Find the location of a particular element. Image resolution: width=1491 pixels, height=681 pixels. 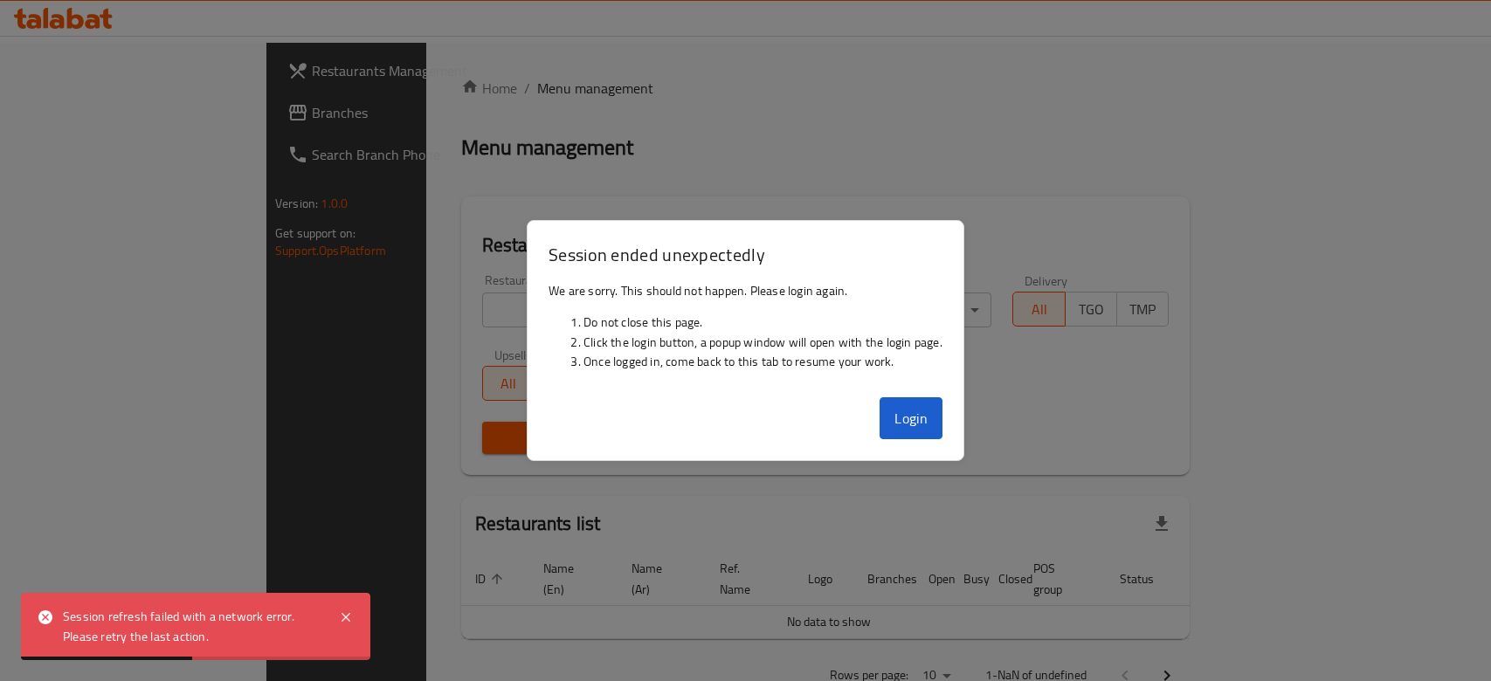

li: Click the login button, a popup window will open with the login page. is located at coordinates (763, 342).